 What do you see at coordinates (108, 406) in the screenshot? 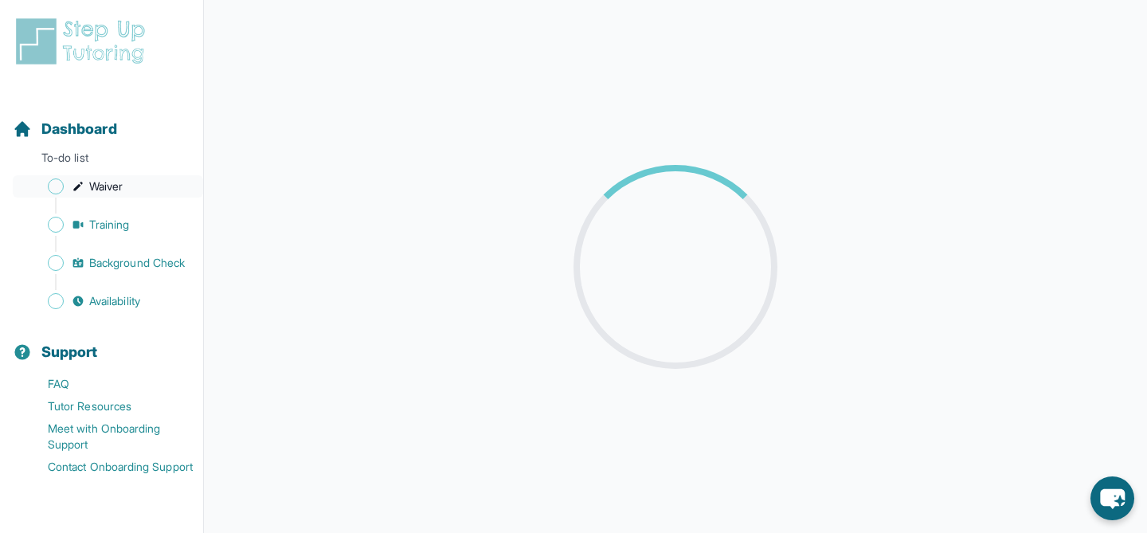
I see `a: Tutor Resources` at bounding box center [108, 406].